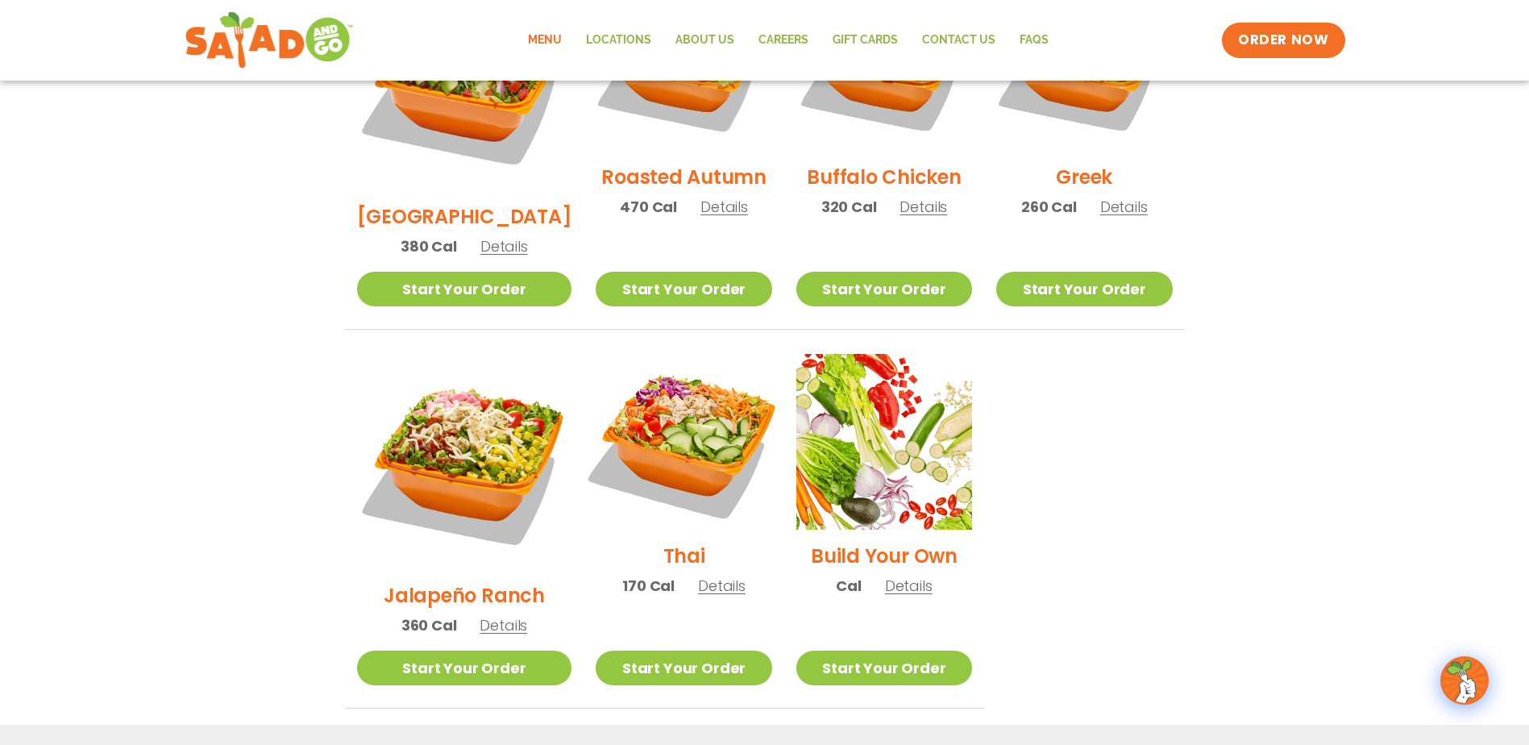 This screenshot has height=745, width=1529. Describe the element at coordinates (849, 206) in the screenshot. I see `span: 320 Cal` at that location.